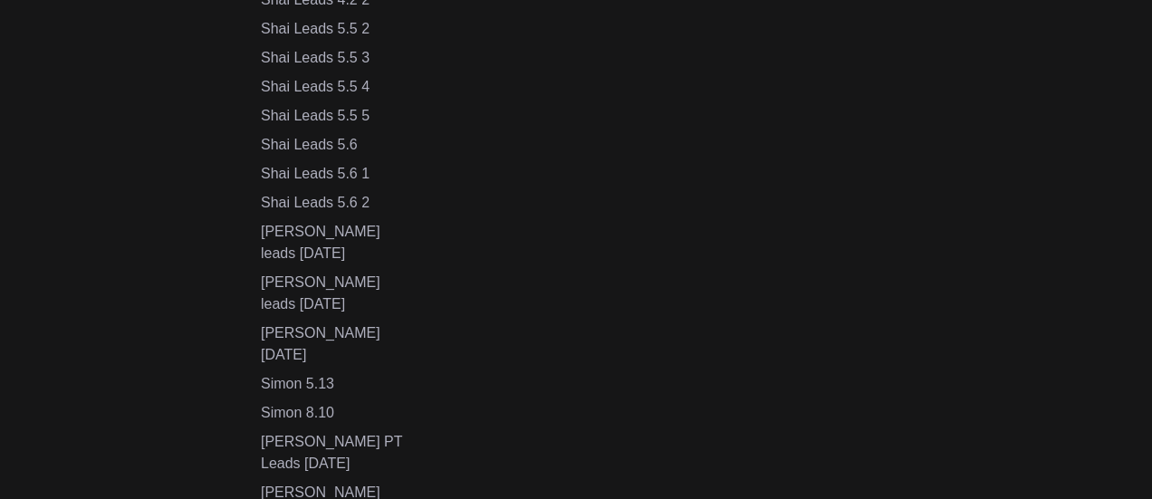  What do you see at coordinates (337, 384) in the screenshot?
I see `div: Simon 5.13` at bounding box center [337, 384].